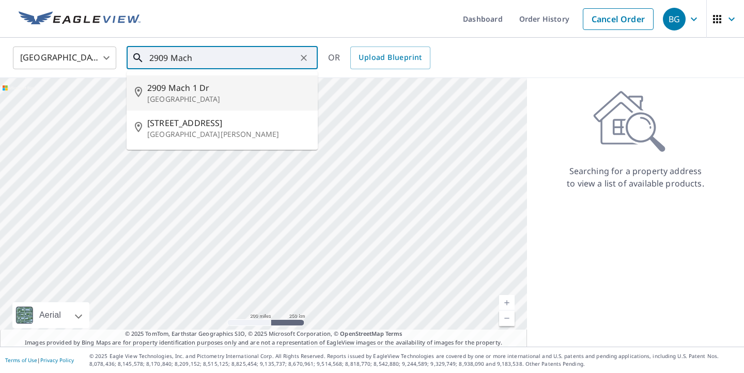 This screenshot has height=373, width=744. What do you see at coordinates (304, 58) in the screenshot?
I see `button: Clear` at bounding box center [304, 58].